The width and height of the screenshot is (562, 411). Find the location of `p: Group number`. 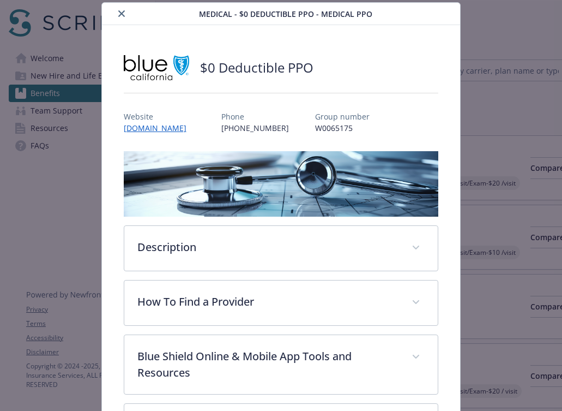

p: Group number is located at coordinates (343, 116).